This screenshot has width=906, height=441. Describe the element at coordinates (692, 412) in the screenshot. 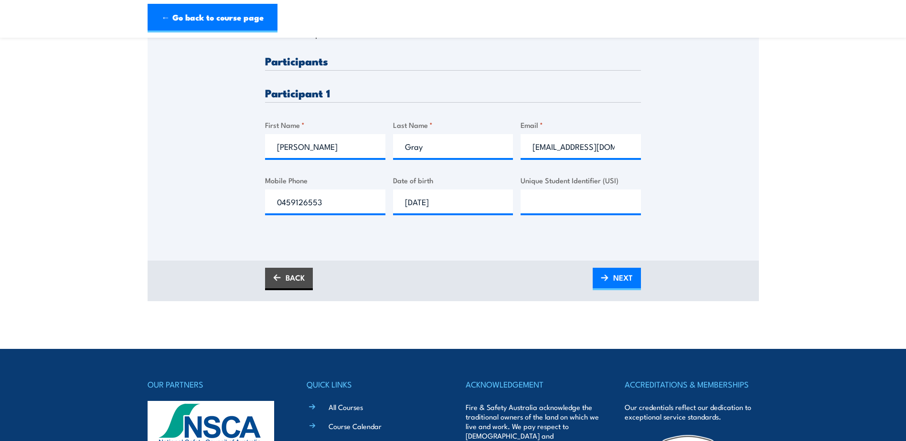

I see `p: Our credentials reflect our dedication to exceptional service standards.` at that location.